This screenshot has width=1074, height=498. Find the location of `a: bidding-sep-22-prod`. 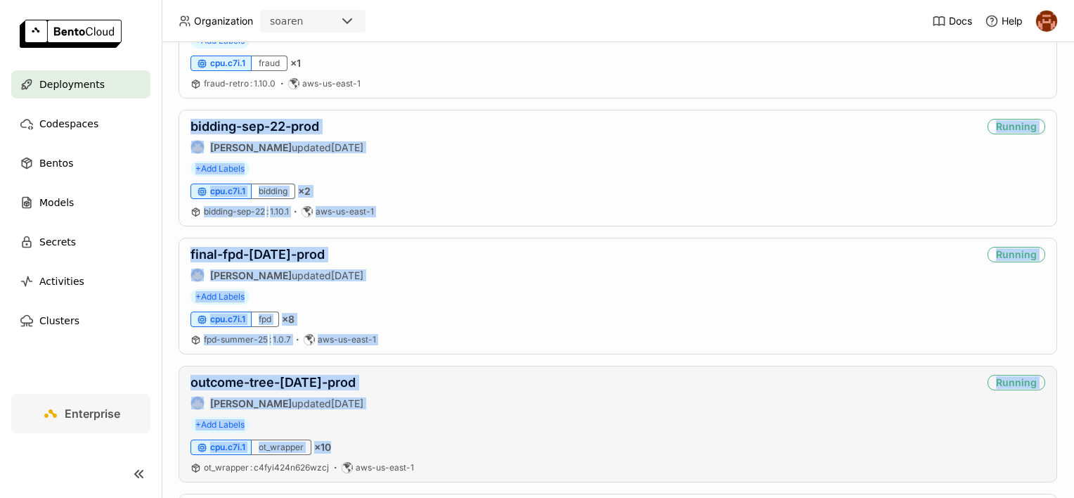

a: bidding-sep-22-prod is located at coordinates (254, 126).